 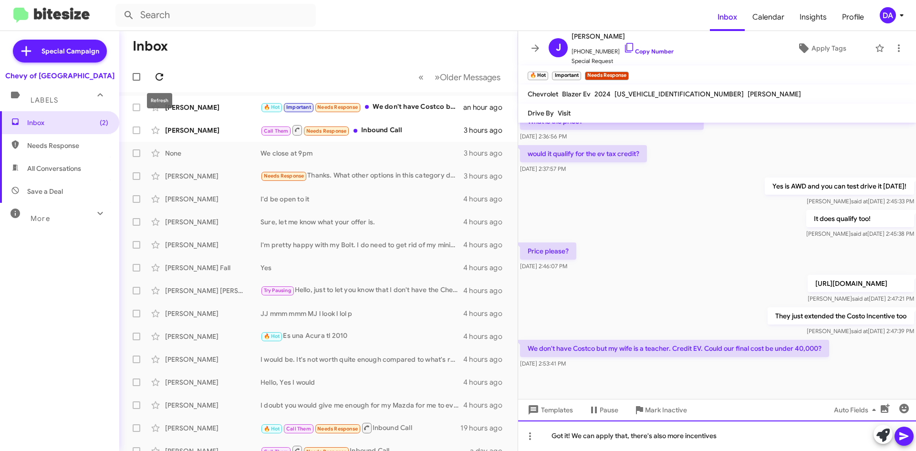 I want to click on span: Visit, so click(x=564, y=113).